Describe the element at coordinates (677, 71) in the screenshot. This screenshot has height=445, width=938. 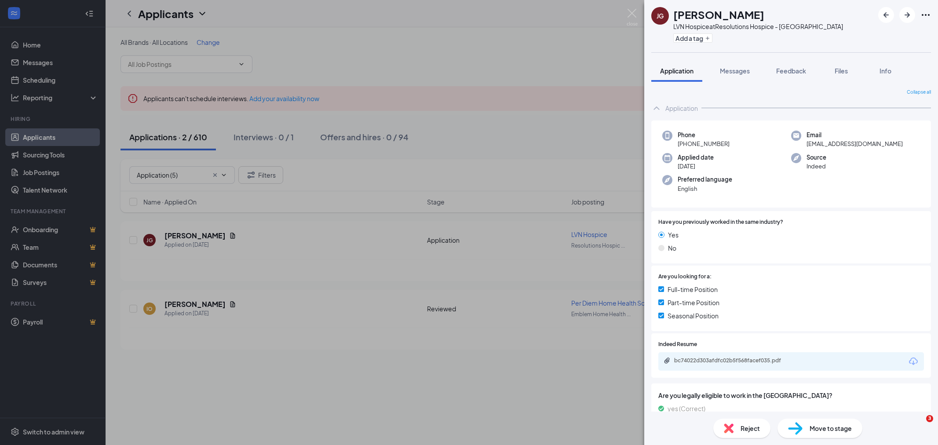
I see `span: Application` at that location.